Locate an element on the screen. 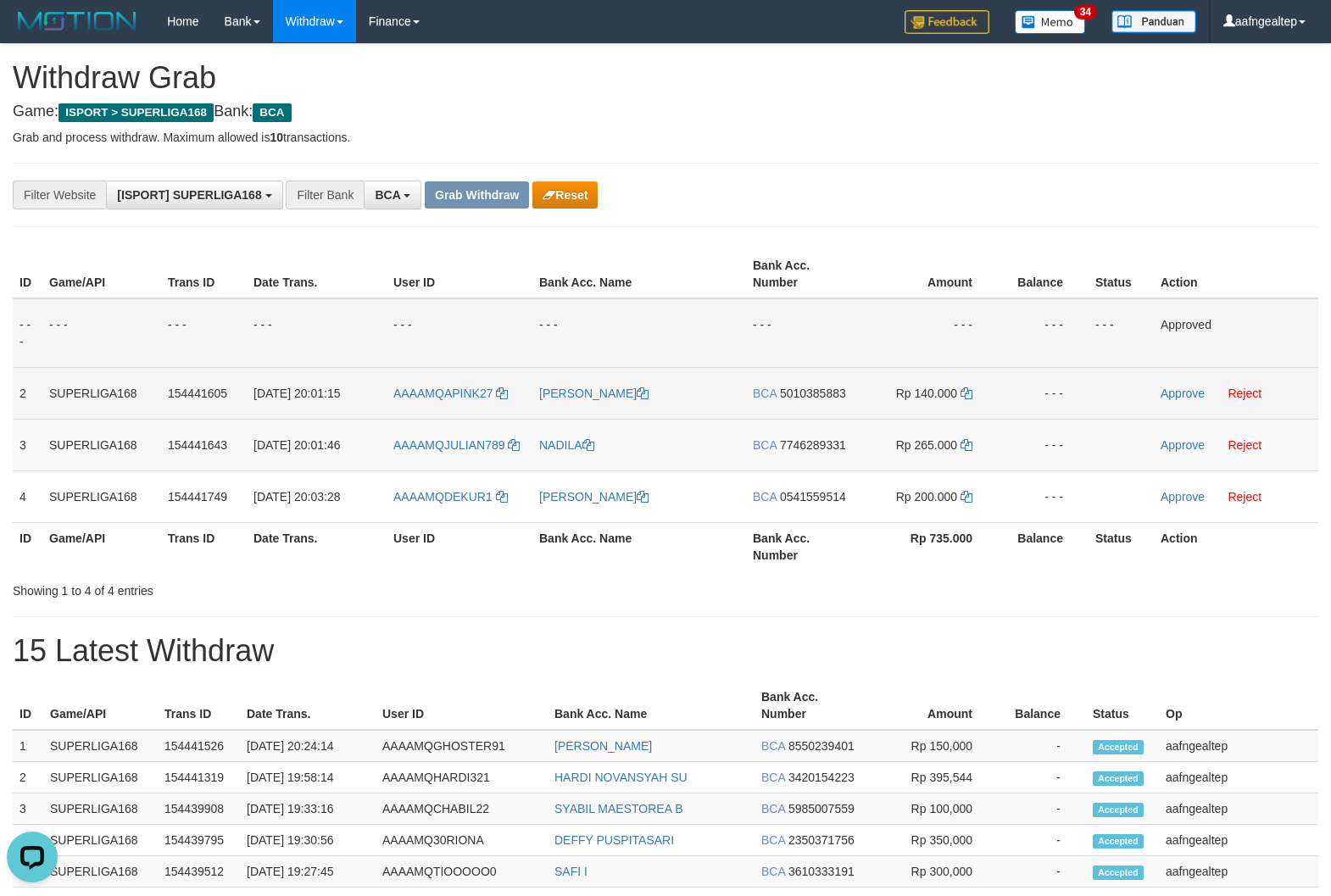 The width and height of the screenshot is (1331, 896). button: Reset is located at coordinates (565, 195).